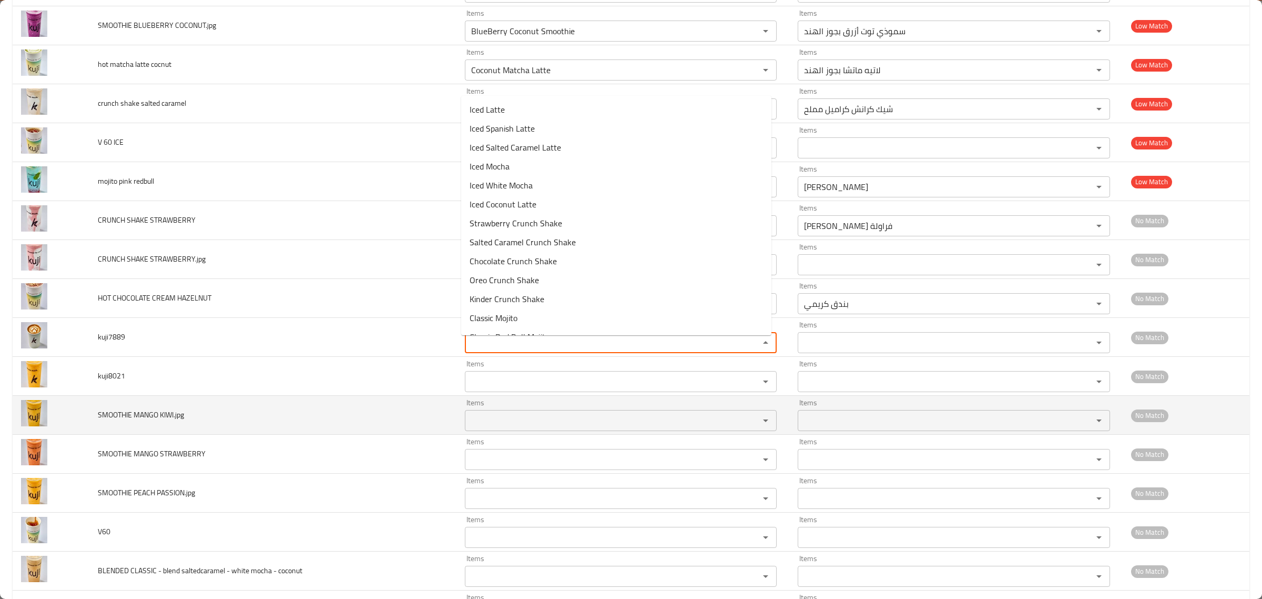  Describe the element at coordinates (110, 142) in the screenshot. I see `span: V 60 ICE` at that location.